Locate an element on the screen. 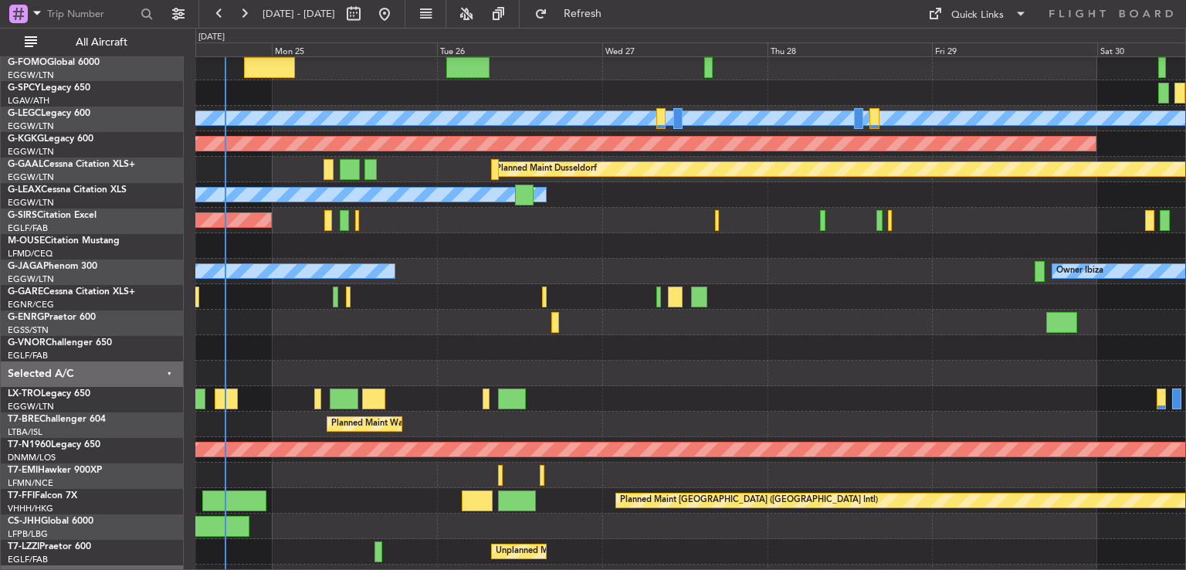 Image resolution: width=1186 pixels, height=570 pixels. span: G-SIRS is located at coordinates (22, 215).